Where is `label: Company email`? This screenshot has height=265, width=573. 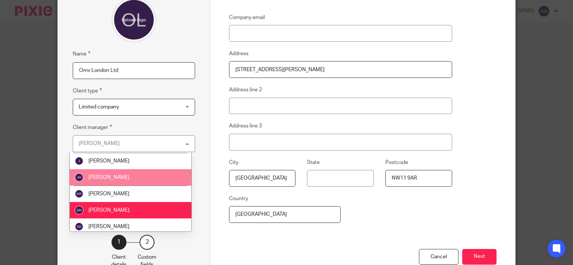 label: Company email is located at coordinates (247, 18).